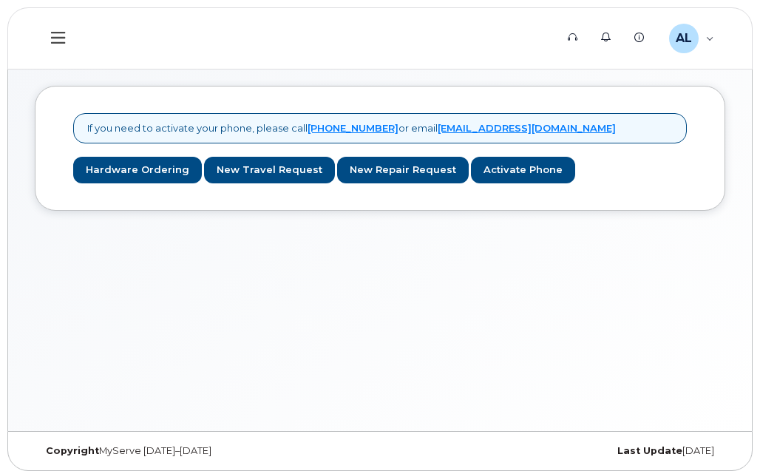 The image size is (760, 471). Describe the element at coordinates (522, 170) in the screenshot. I see `a: Activate Phone` at that location.